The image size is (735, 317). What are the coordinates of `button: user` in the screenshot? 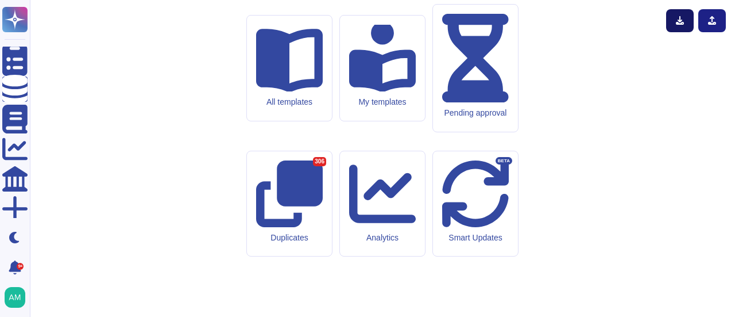 It's located at (18, 297).